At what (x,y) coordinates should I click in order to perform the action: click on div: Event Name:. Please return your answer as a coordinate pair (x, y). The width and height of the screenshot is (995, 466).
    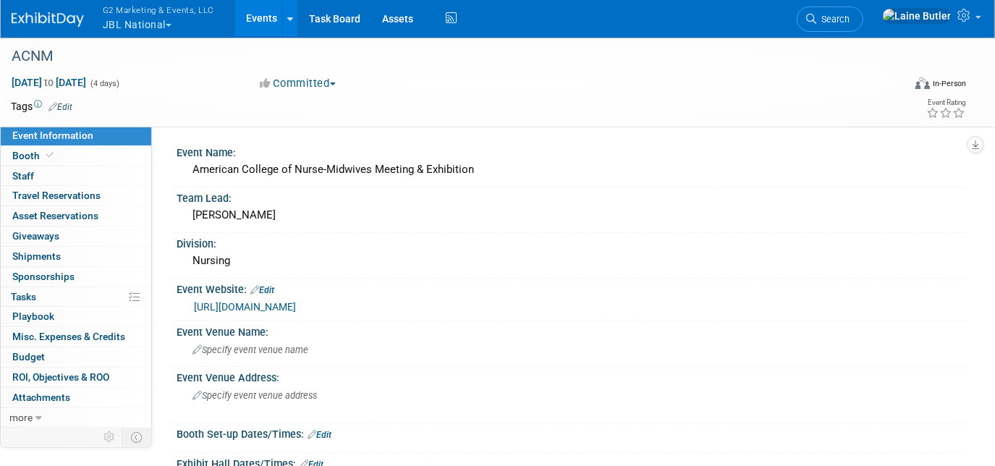
    Looking at the image, I should click on (571, 150).